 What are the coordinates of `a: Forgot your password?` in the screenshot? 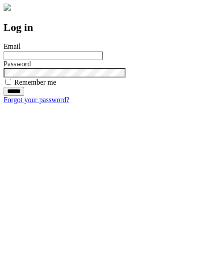 It's located at (36, 99).